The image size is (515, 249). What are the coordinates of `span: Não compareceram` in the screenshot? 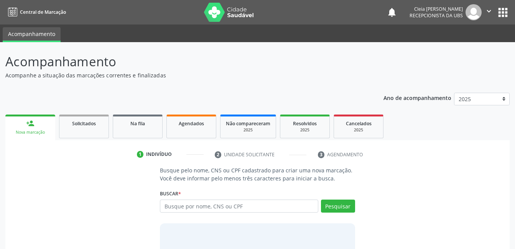 It's located at (248, 123).